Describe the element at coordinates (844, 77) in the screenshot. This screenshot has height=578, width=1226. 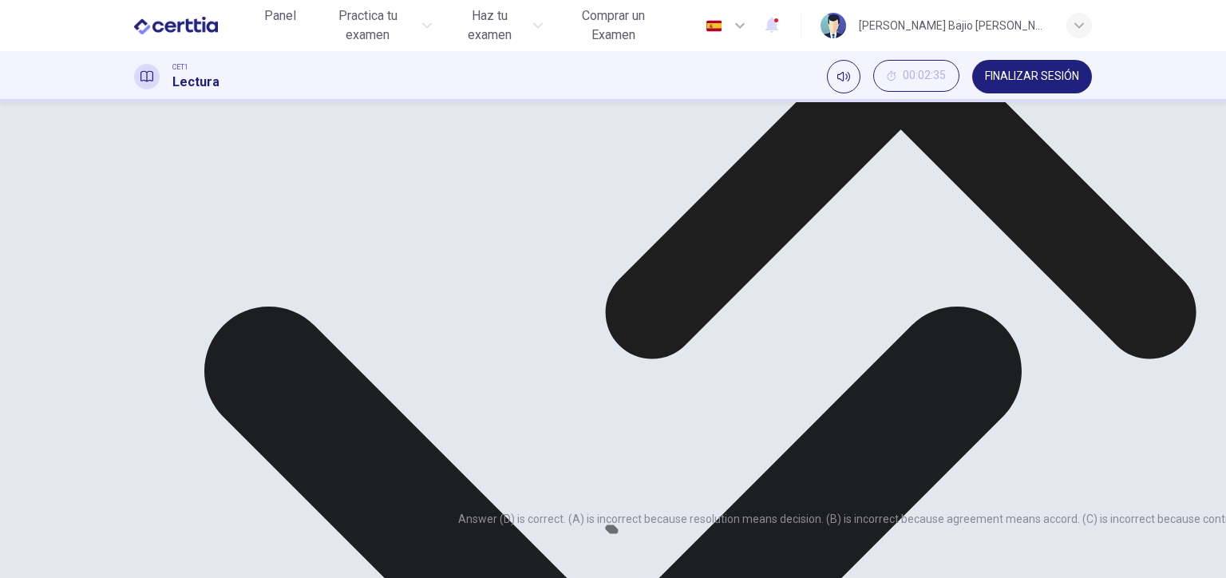
I see `div: Silenciar` at that location.